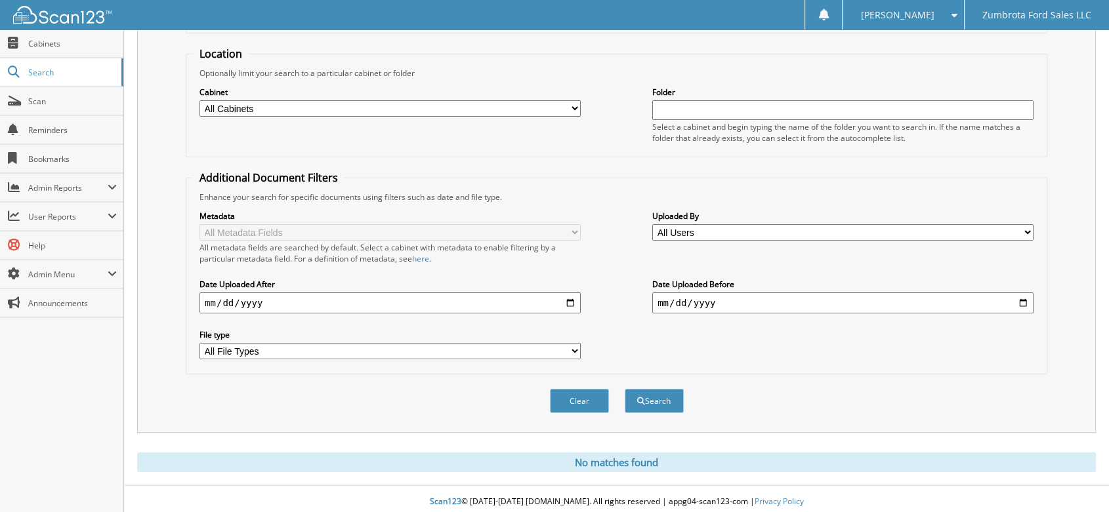  Describe the element at coordinates (390, 284) in the screenshot. I see `label: Date Uploaded After` at that location.